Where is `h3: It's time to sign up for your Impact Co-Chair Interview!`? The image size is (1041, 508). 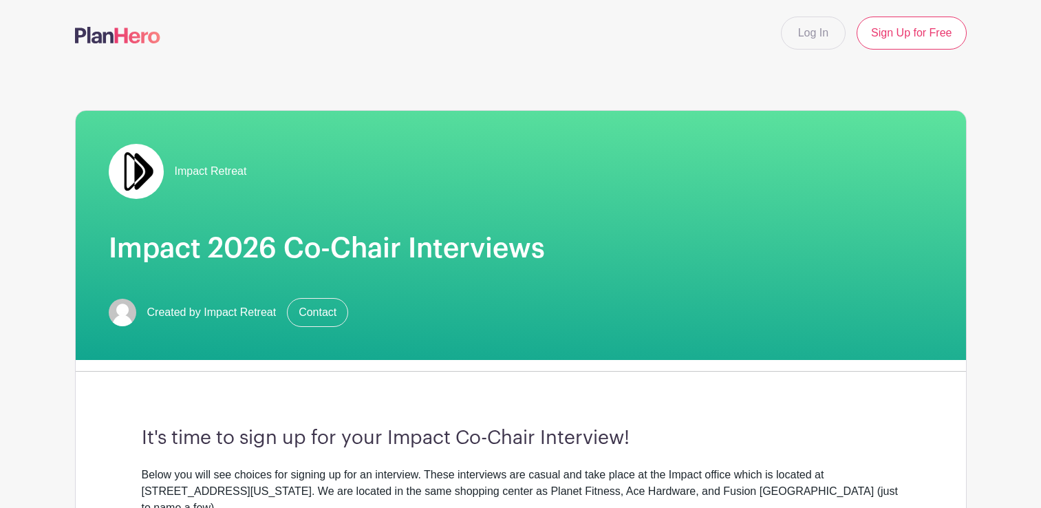
h3: It's time to sign up for your Impact Co-Chair Interview! is located at coordinates (521, 438).